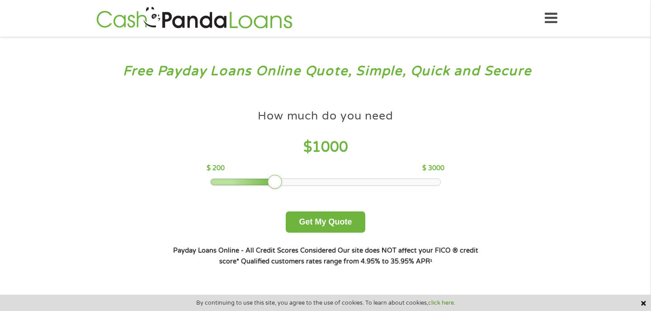 Image resolution: width=651 pixels, height=311 pixels. What do you see at coordinates (254, 250) in the screenshot?
I see `strong: Payday Loans Online - All Credit Scores Considered` at bounding box center [254, 250].